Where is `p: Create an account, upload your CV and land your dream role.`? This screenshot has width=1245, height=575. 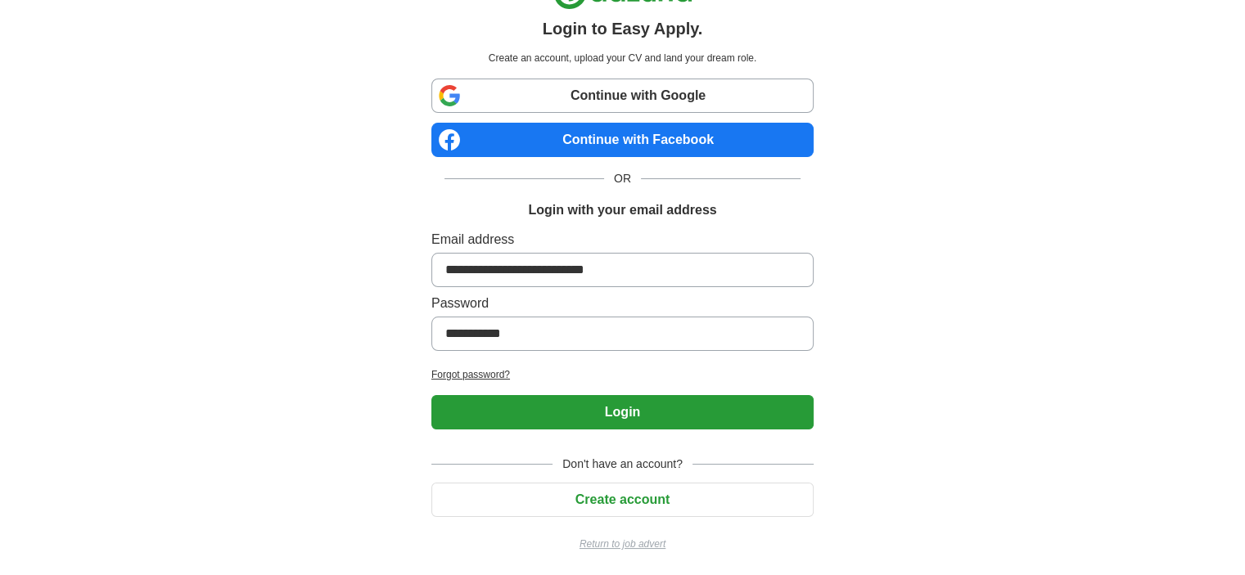 p: Create an account, upload your CV and land your dream role. is located at coordinates (622, 58).